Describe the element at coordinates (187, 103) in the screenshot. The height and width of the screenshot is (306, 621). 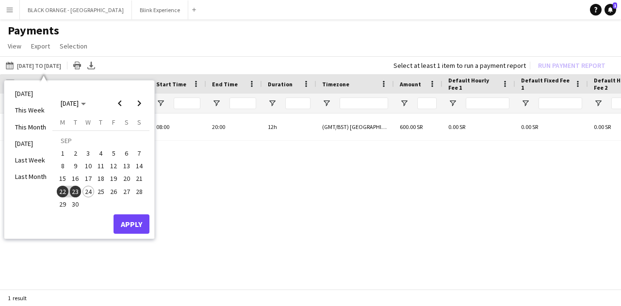
I see `input: Start Time Filter Input` at that location.